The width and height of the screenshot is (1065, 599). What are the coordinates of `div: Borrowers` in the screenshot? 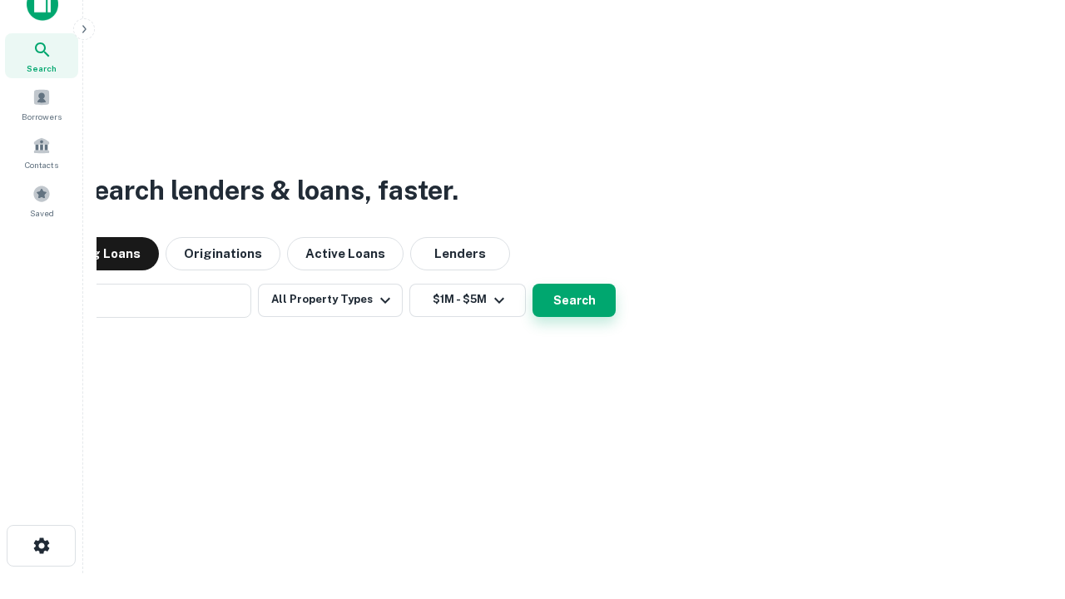 It's located at (42, 104).